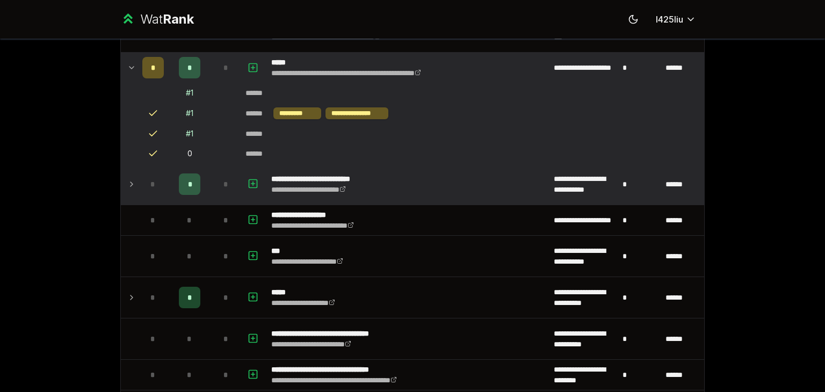 The width and height of the screenshot is (825, 392). Describe the element at coordinates (178, 19) in the screenshot. I see `span: Rank` at that location.